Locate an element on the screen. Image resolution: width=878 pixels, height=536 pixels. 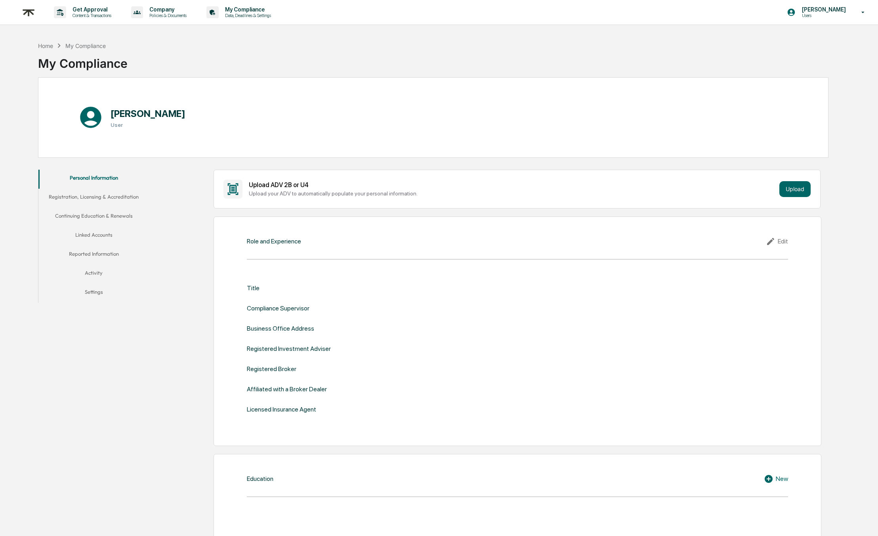
p: Get Approval is located at coordinates (91, 10).